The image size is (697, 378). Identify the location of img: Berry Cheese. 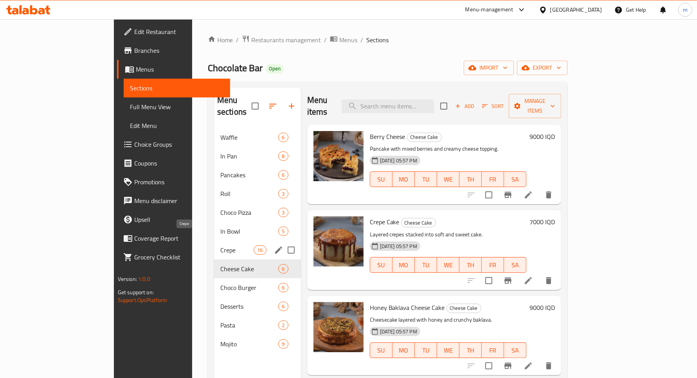
(338, 156).